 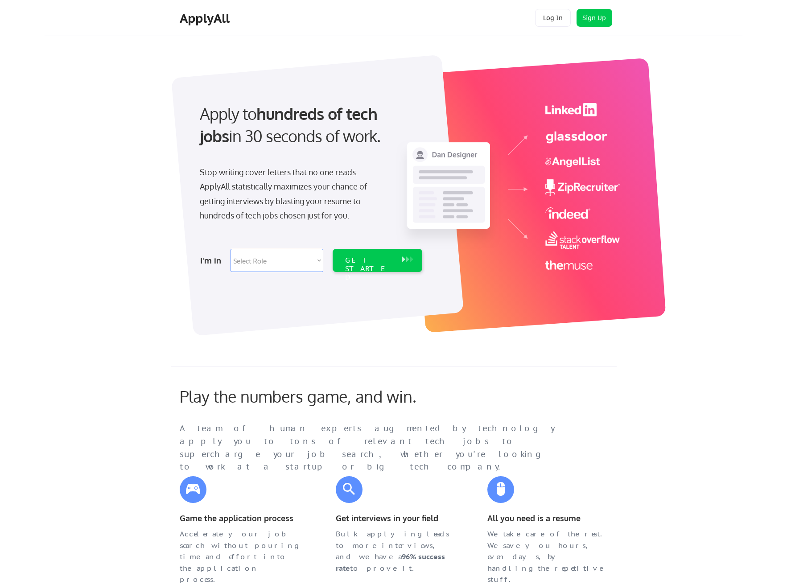 What do you see at coordinates (396, 551) in the screenshot?
I see `div: Bulk applying leads to more interviews, and we have a to prove it.` at bounding box center [396, 551].